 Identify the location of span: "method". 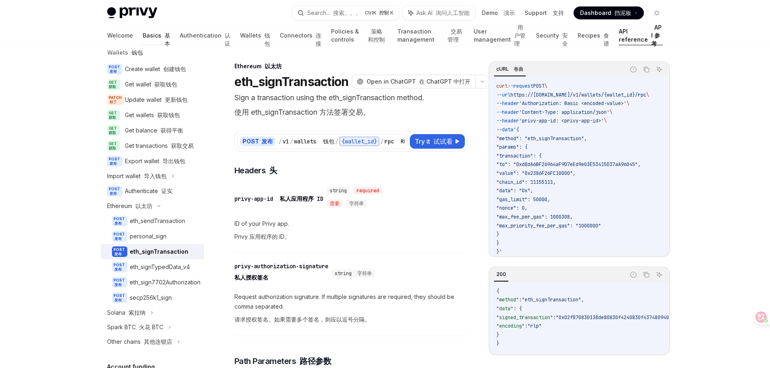
(508, 300).